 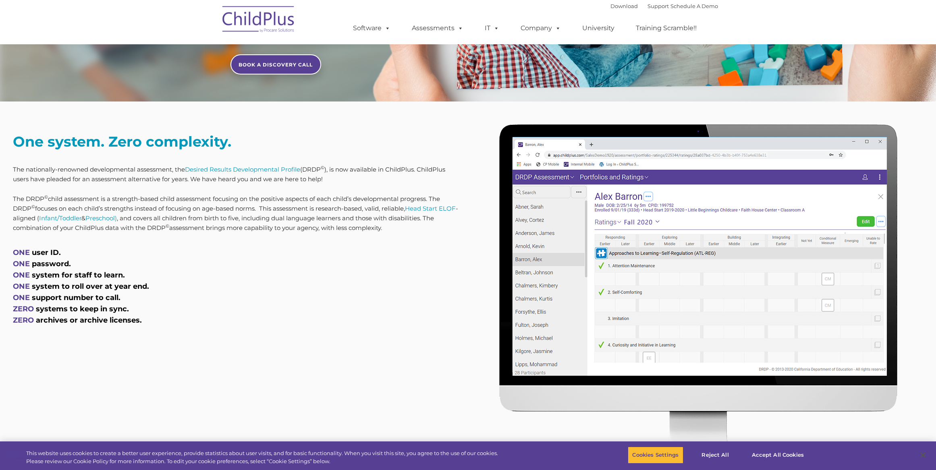 What do you see at coordinates (270, 457) in the screenshot?
I see `div: This website uses cookies to create a better user experience, provide statistics about user visit...` at bounding box center [270, 457].